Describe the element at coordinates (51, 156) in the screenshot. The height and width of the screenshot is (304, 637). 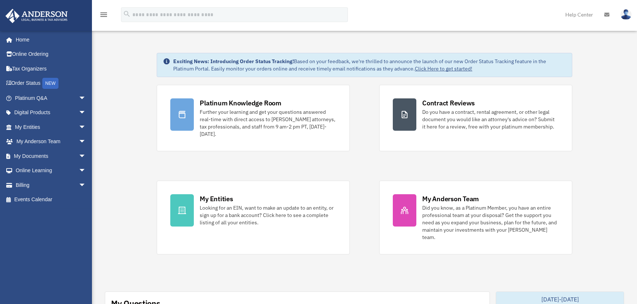
I see `a: My Documentsarrow_drop_down` at that location.